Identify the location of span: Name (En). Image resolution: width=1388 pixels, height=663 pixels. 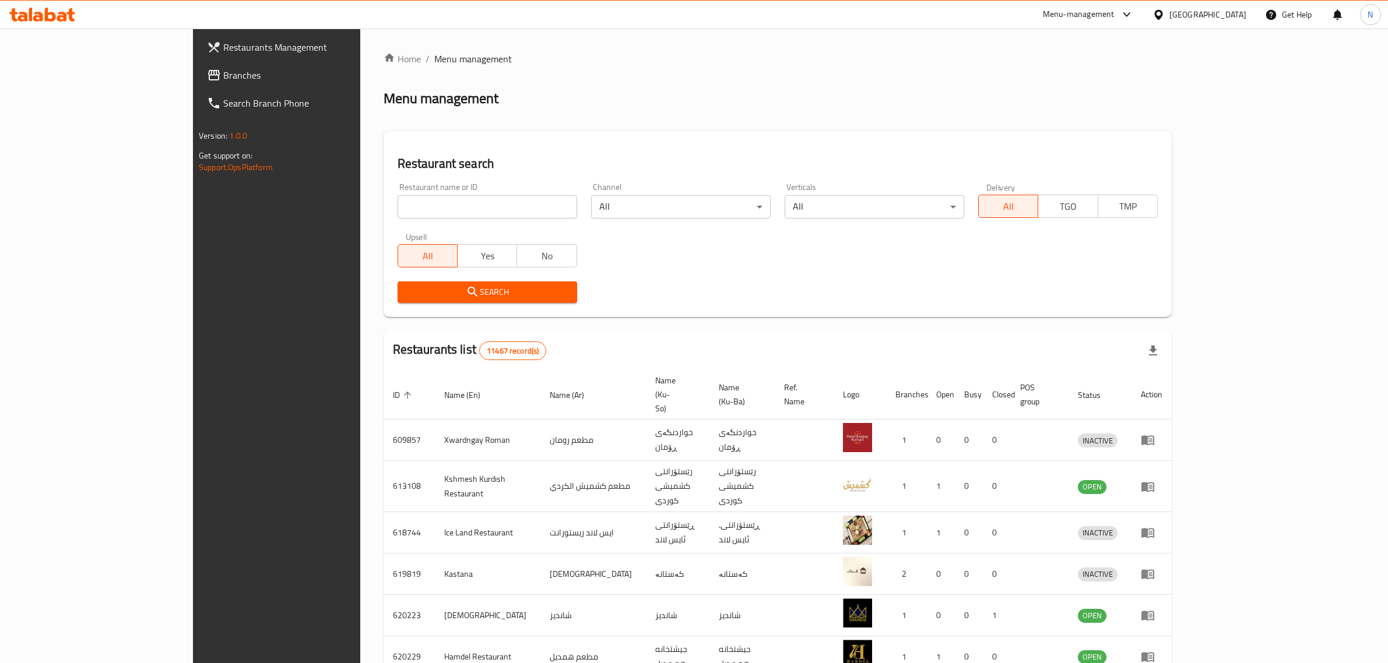
(470, 395).